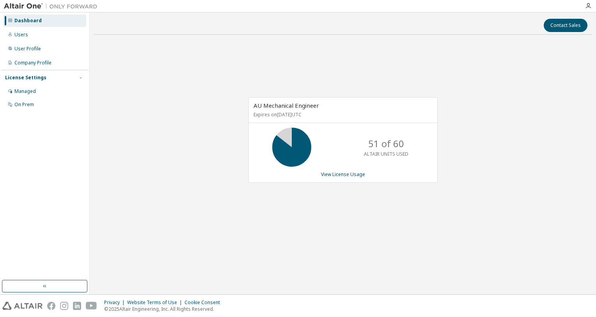 The width and height of the screenshot is (596, 317). What do you see at coordinates (77, 305) in the screenshot?
I see `img: linkedin.svg` at bounding box center [77, 305].